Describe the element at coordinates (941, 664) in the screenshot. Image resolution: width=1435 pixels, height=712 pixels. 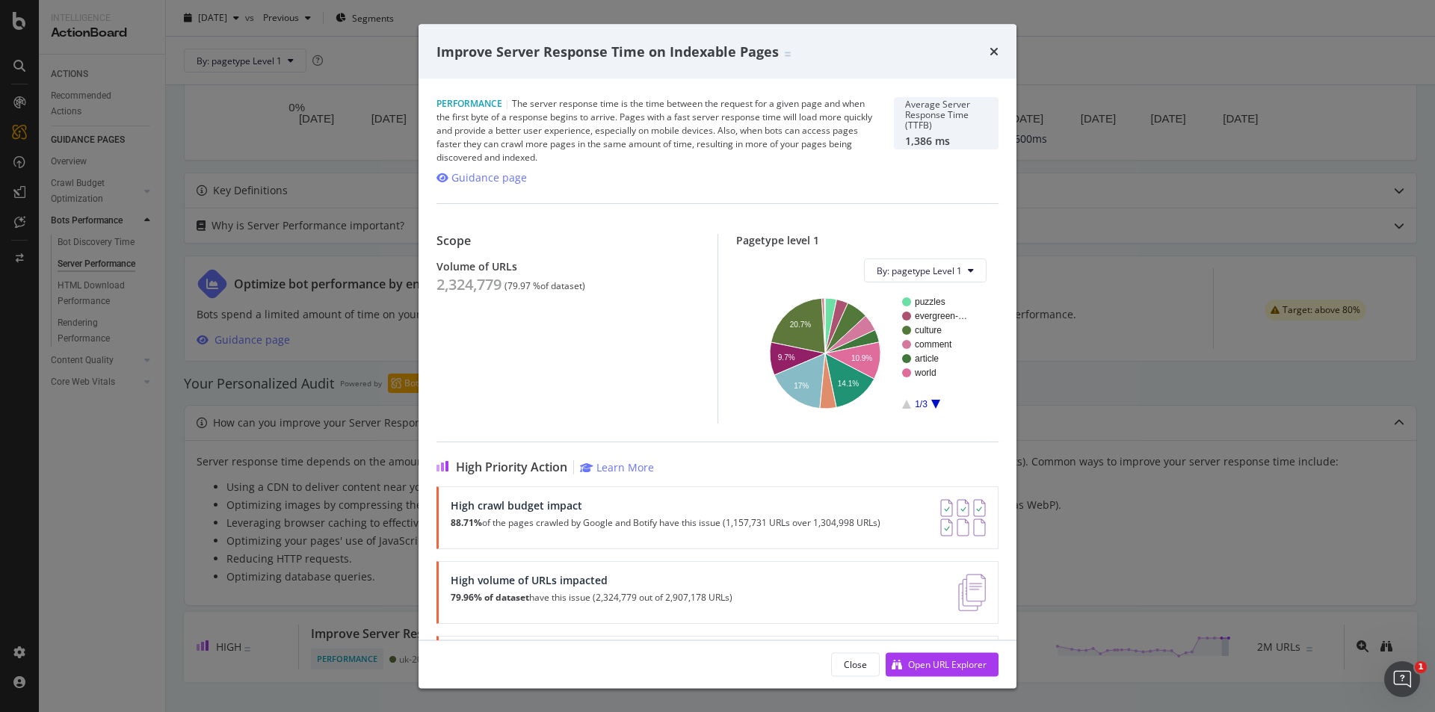
I see `button: Open URL Explorer` at that location.